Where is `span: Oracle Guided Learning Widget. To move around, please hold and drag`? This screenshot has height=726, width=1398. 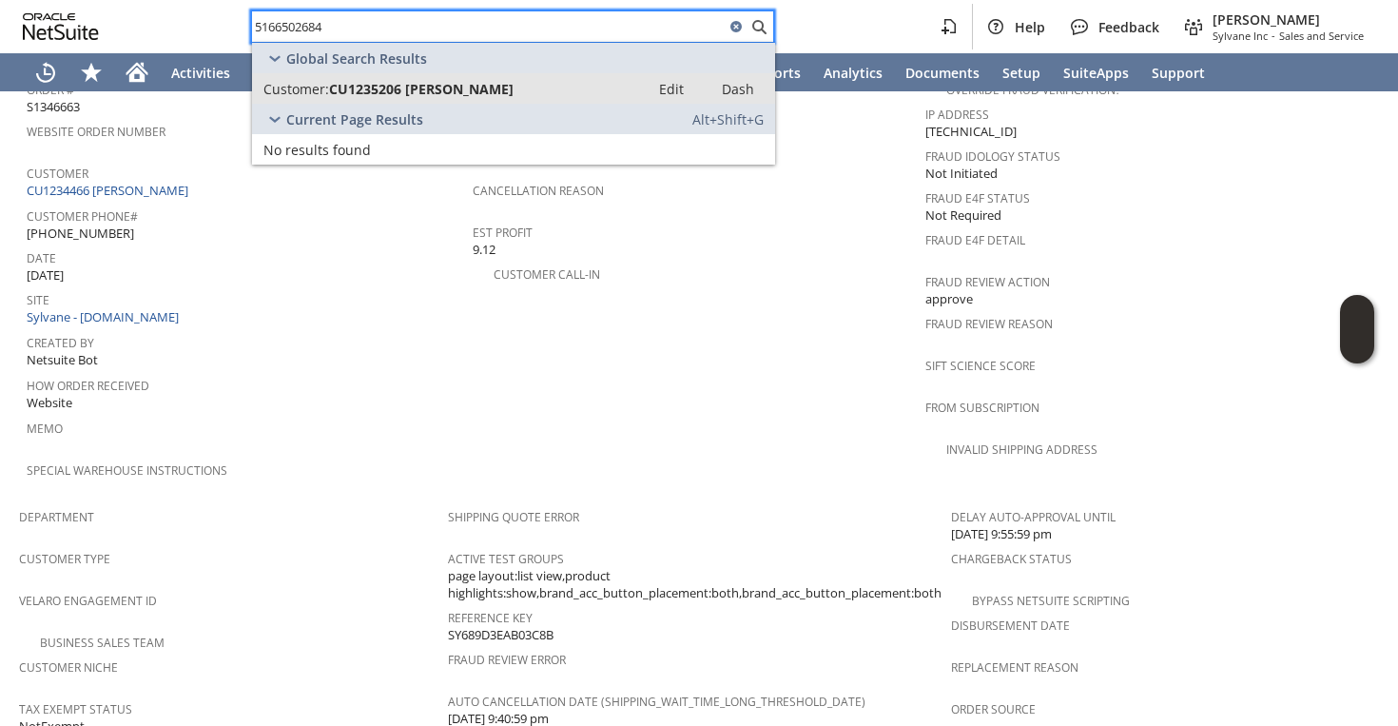 span: Oracle Guided Learning Widget. To move around, please hold and drag is located at coordinates (1357, 347).